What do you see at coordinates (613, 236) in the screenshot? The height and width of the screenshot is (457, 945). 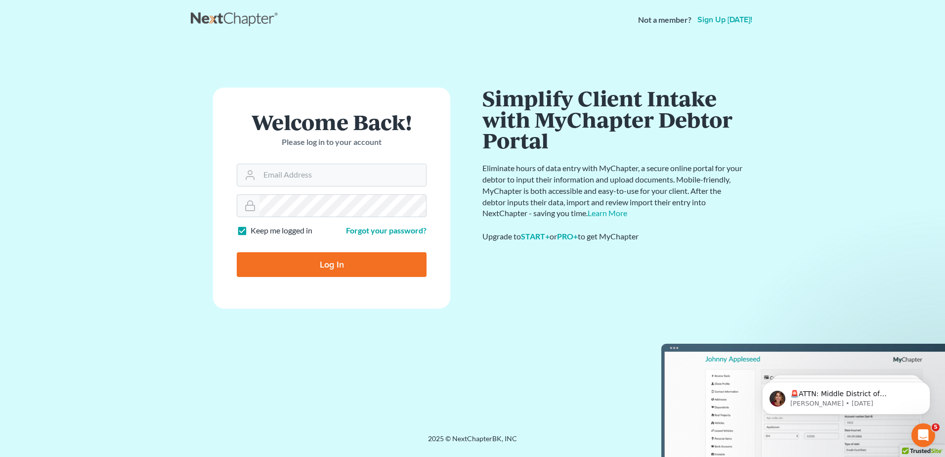 I see `div: Upgrade to or to get MyChapter` at bounding box center [613, 236].